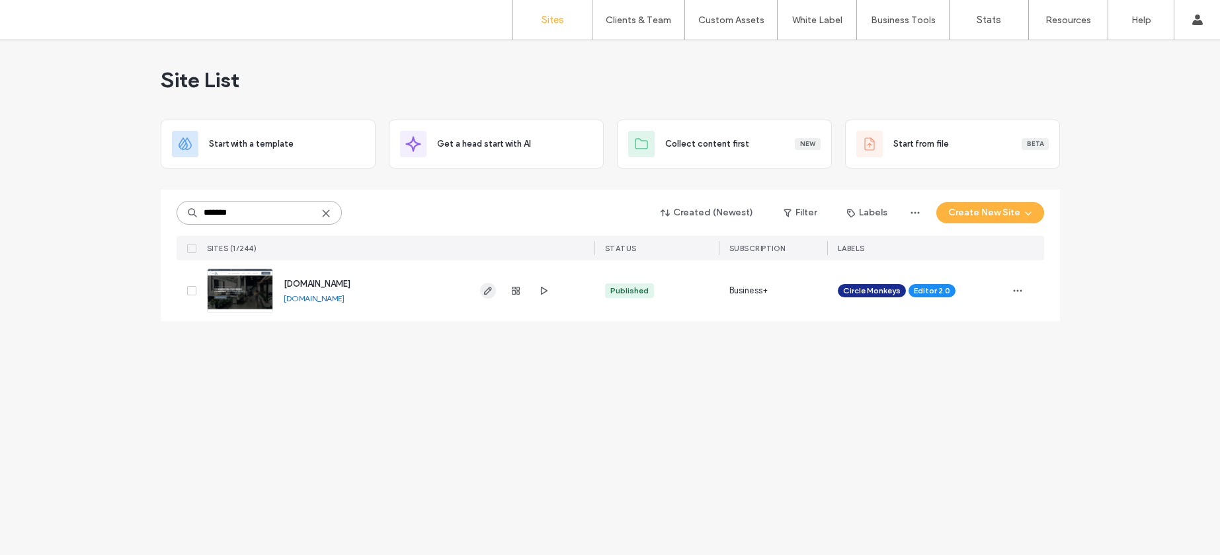  Describe the element at coordinates (807, 144) in the screenshot. I see `div: New` at that location.